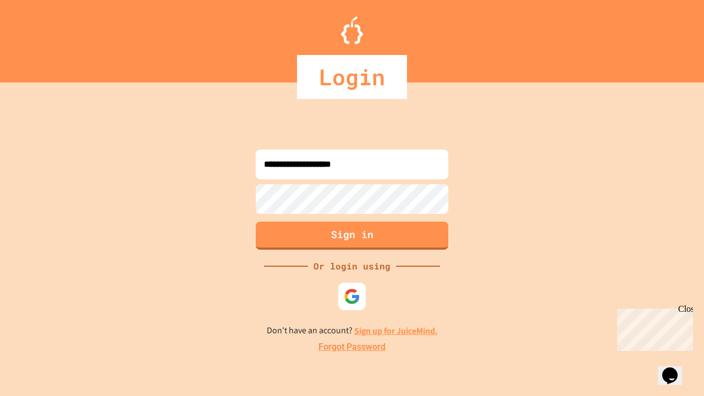  I want to click on img: google-icon.svg, so click(352, 296).